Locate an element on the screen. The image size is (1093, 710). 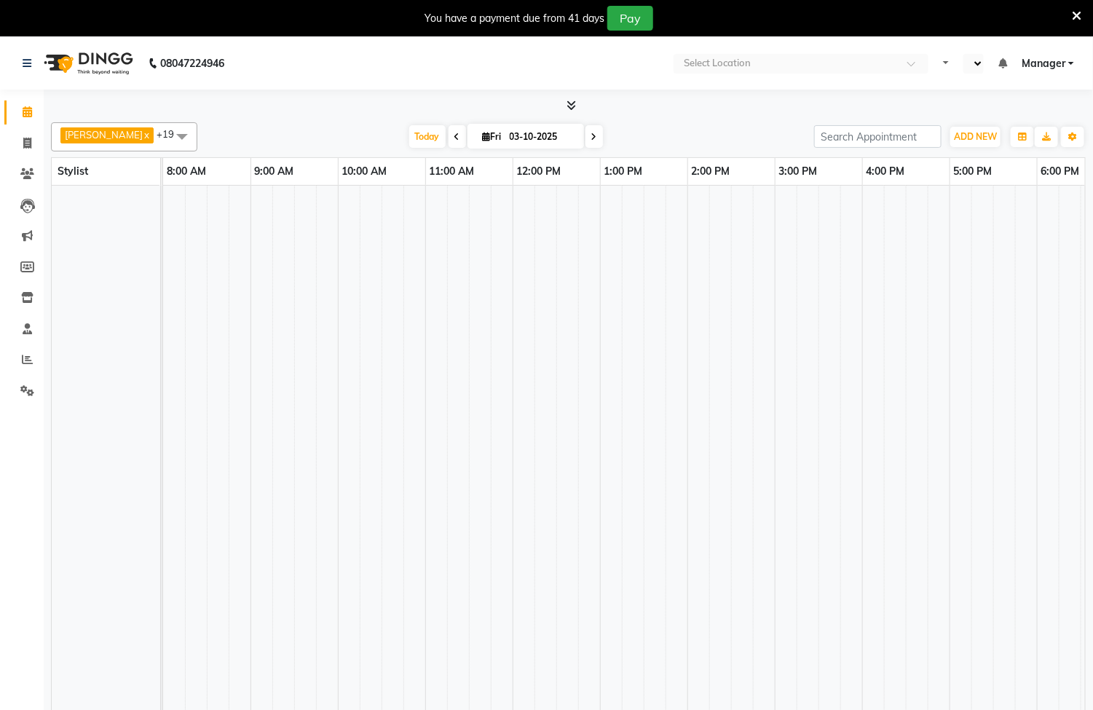
a: 6:00 PM is located at coordinates (1060, 171).